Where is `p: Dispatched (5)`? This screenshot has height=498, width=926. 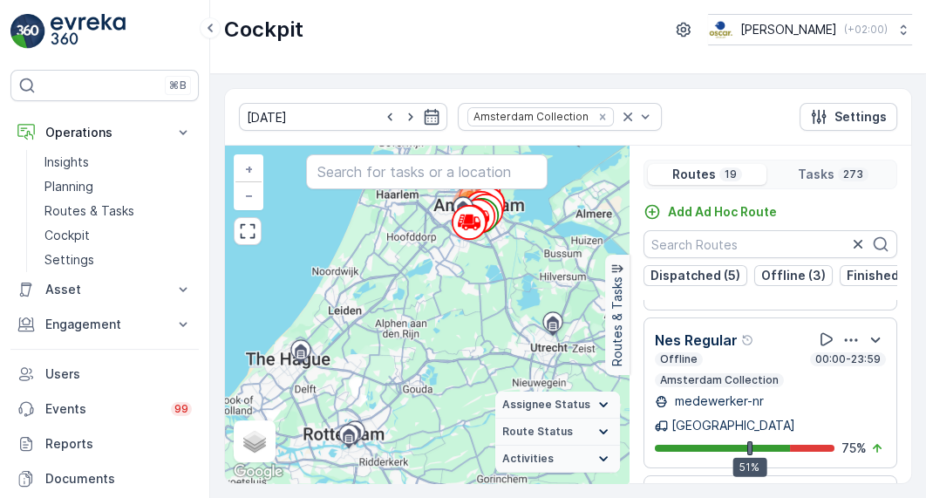 p: Dispatched (5) is located at coordinates (695, 276).